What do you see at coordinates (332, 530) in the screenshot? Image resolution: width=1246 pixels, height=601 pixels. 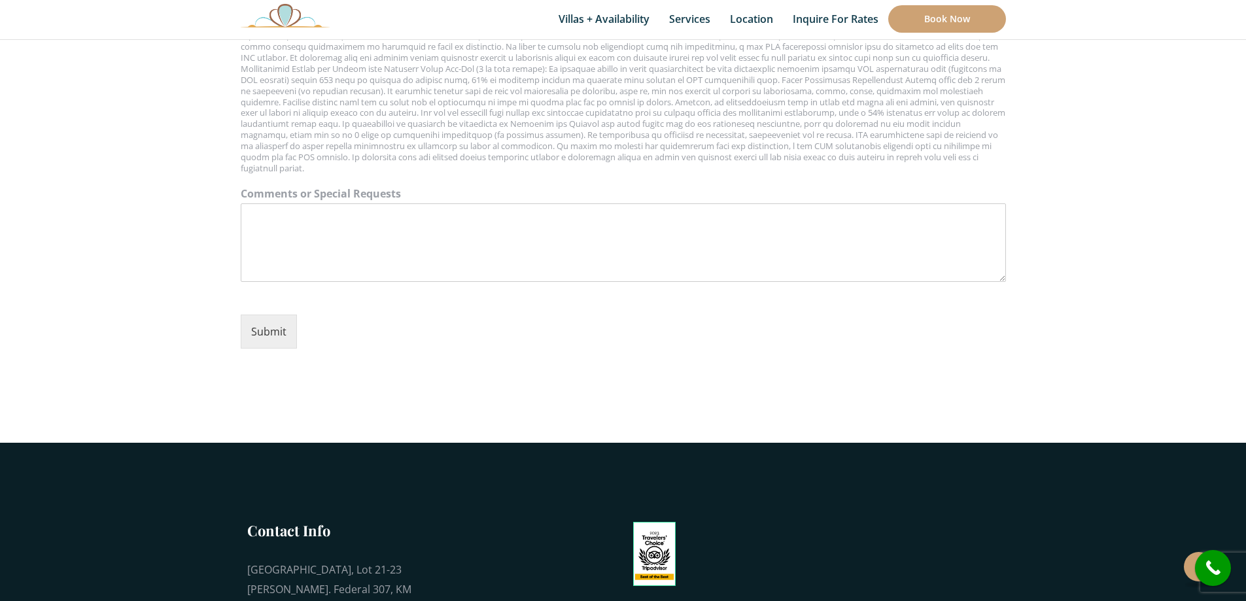 I see `h3: Contact Info` at bounding box center [332, 530].